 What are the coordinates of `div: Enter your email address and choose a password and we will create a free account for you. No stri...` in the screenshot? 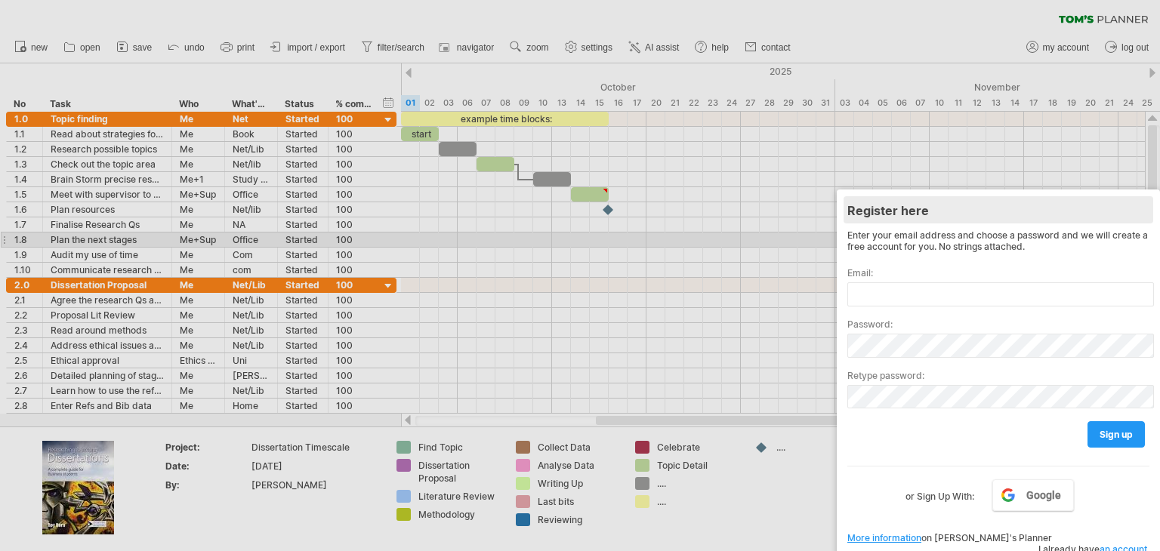 It's located at (998, 241).